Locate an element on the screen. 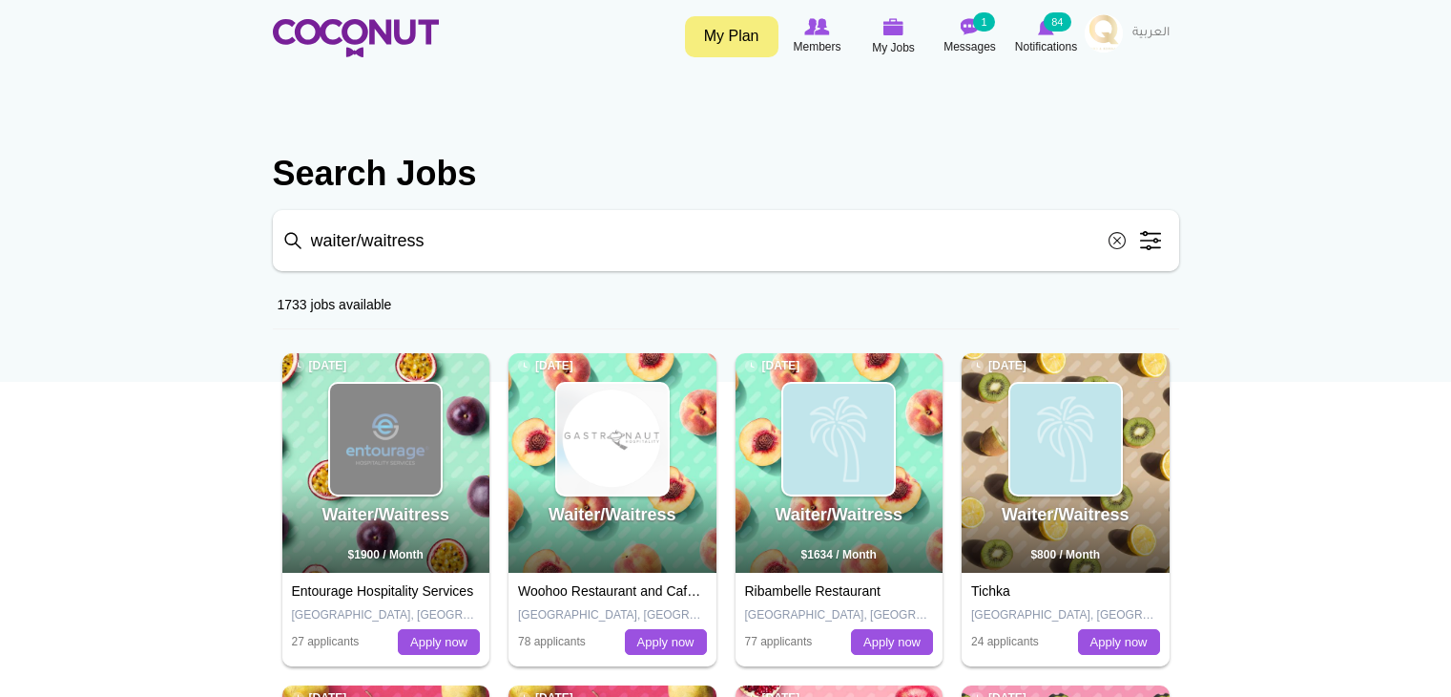  span: My Jobs is located at coordinates (893, 48).